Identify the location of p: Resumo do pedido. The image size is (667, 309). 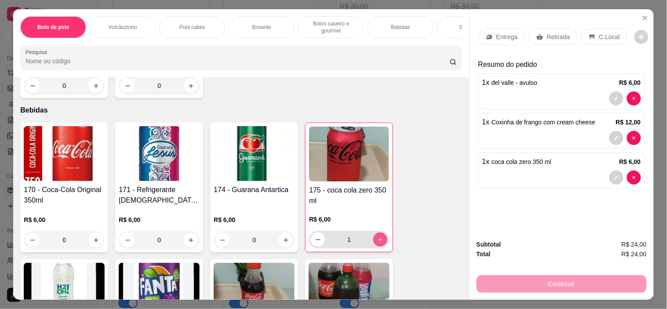
(561, 65).